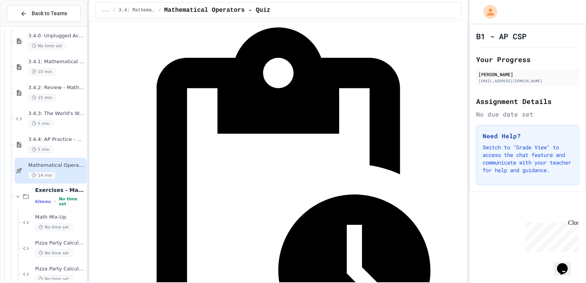 The height and width of the screenshot is (283, 586). What do you see at coordinates (49, 13) in the screenshot?
I see `span: Back to Teams` at bounding box center [49, 13].